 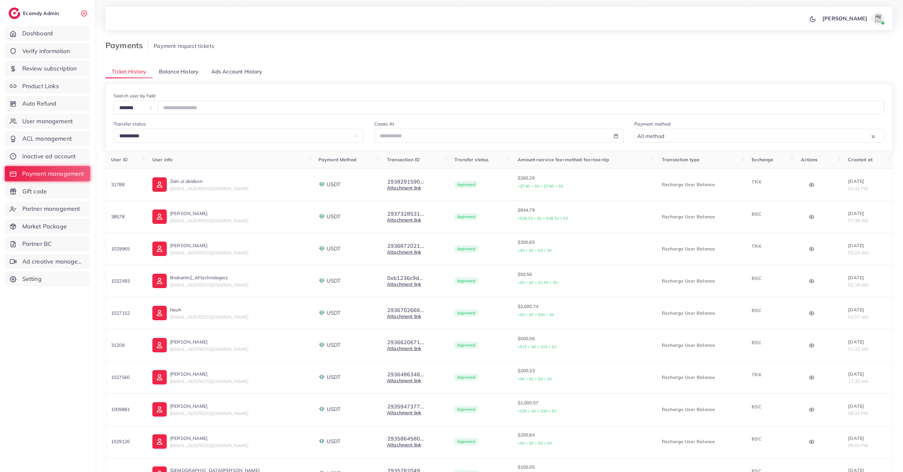 What do you see at coordinates (126, 281) in the screenshot?
I see `p: 1032493` at bounding box center [126, 281].